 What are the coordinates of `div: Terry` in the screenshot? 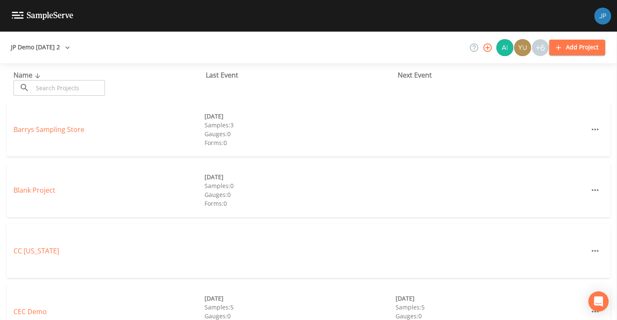 It's located at (523, 48).